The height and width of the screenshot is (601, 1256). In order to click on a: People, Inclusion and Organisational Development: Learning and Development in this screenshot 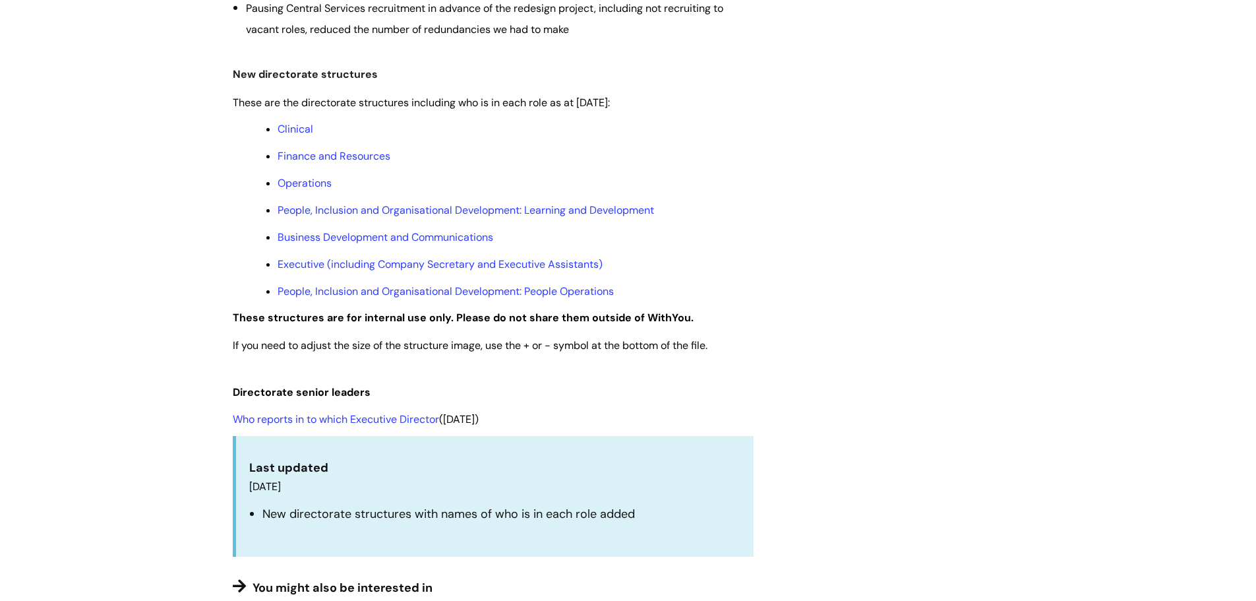, I will do `click(465, 210)`.